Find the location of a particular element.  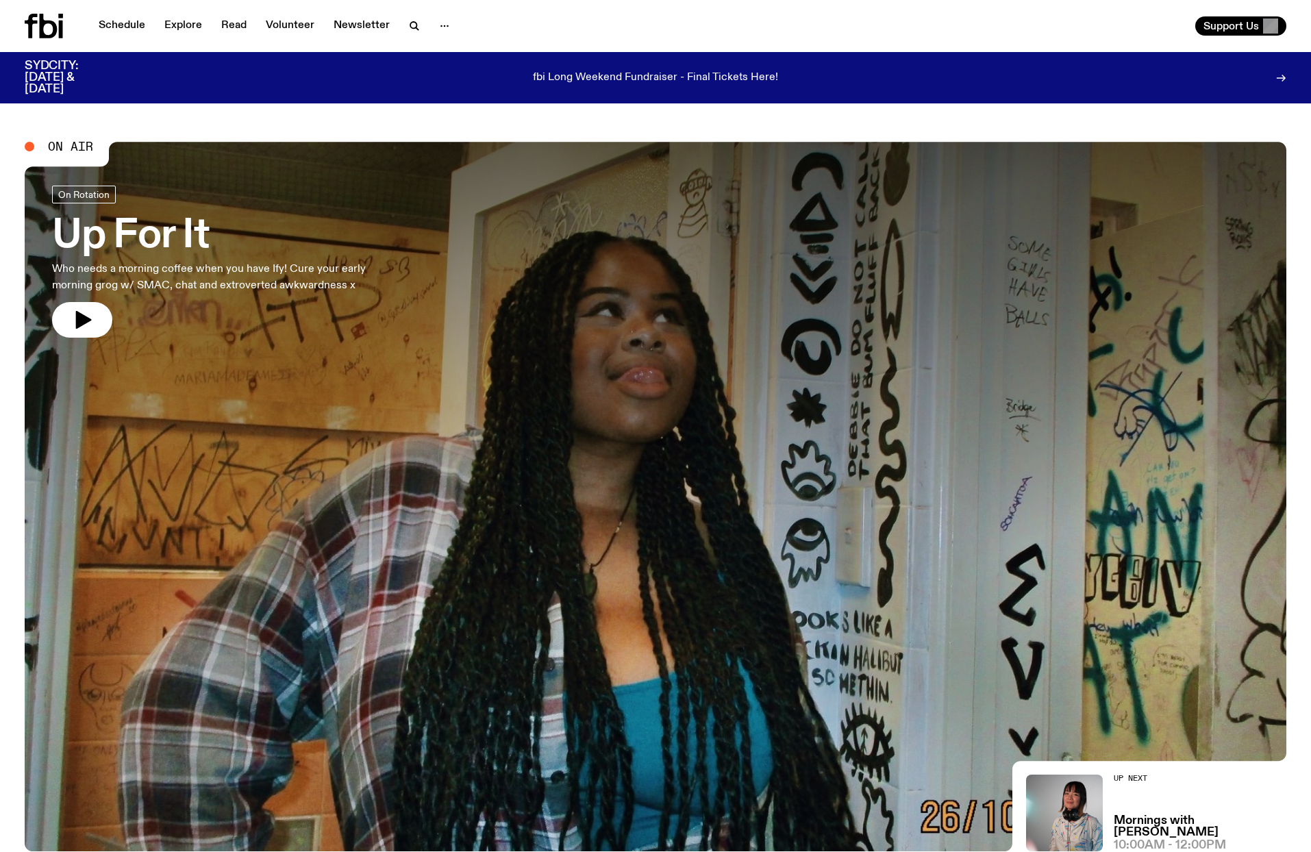

span: On Rotation is located at coordinates (84, 194).